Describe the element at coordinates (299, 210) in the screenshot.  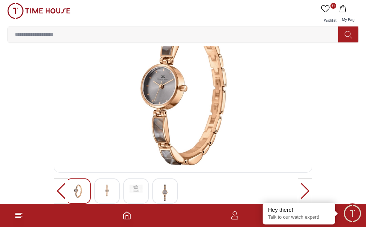
I see `div: Hey there!` at that location.